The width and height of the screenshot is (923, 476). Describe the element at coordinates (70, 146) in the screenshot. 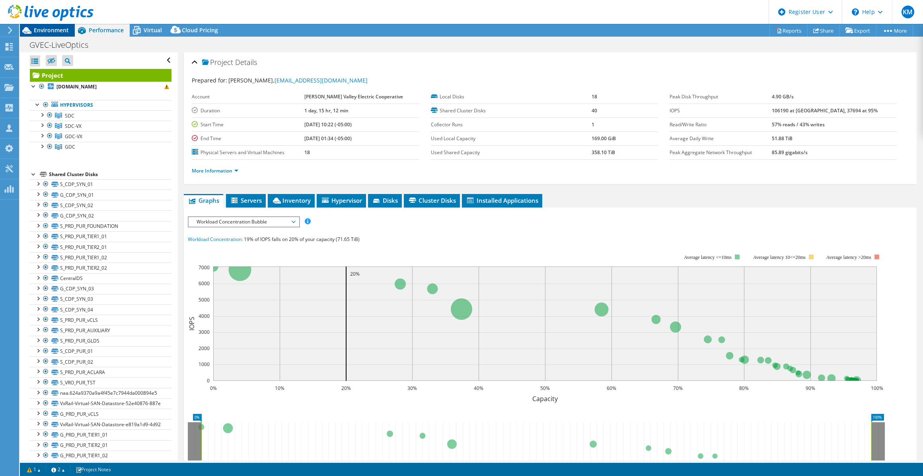

I see `span: GDC` at that location.